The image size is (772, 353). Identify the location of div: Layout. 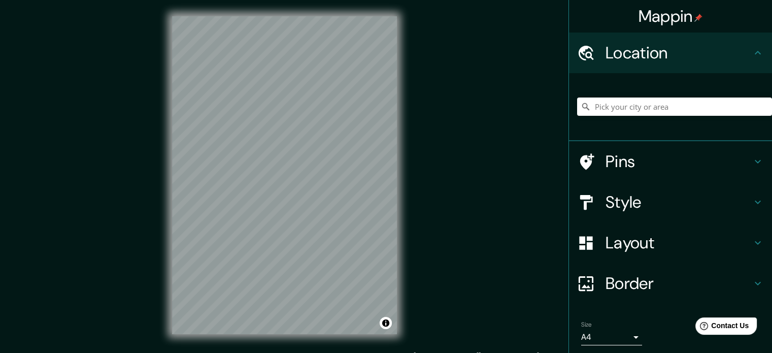
(670, 243).